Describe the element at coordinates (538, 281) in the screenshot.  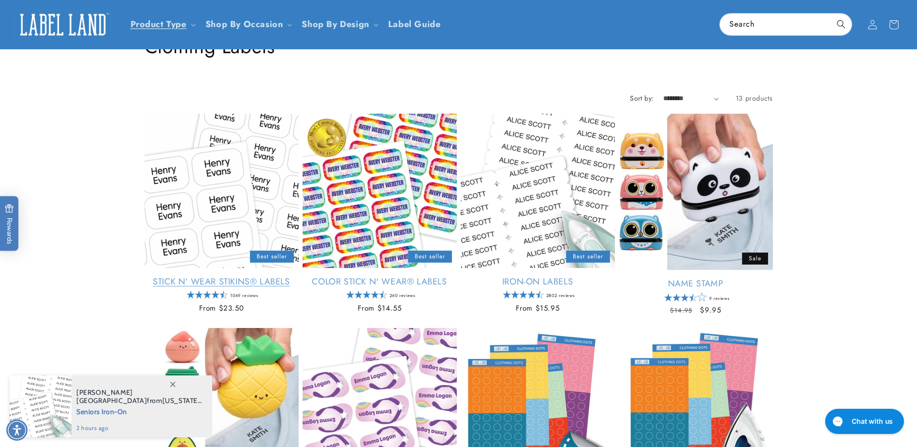
I see `a: Iron-On Labels` at that location.